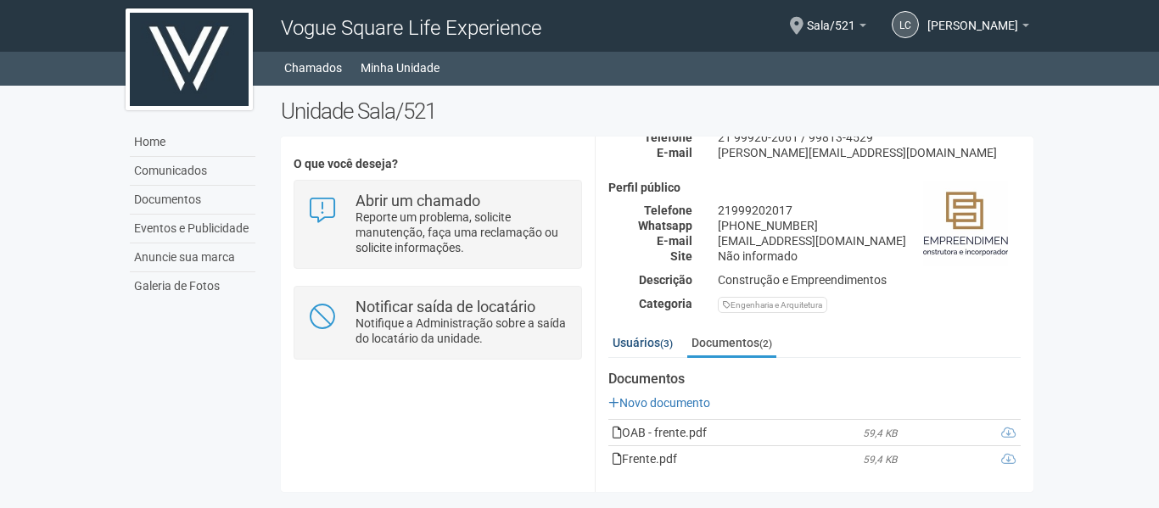 The width and height of the screenshot is (1159, 508). What do you see at coordinates (462, 232) in the screenshot?
I see `p: Reporte um problema, solicite manutenção, faça uma reclamação ou solicite informações.` at bounding box center [462, 232].